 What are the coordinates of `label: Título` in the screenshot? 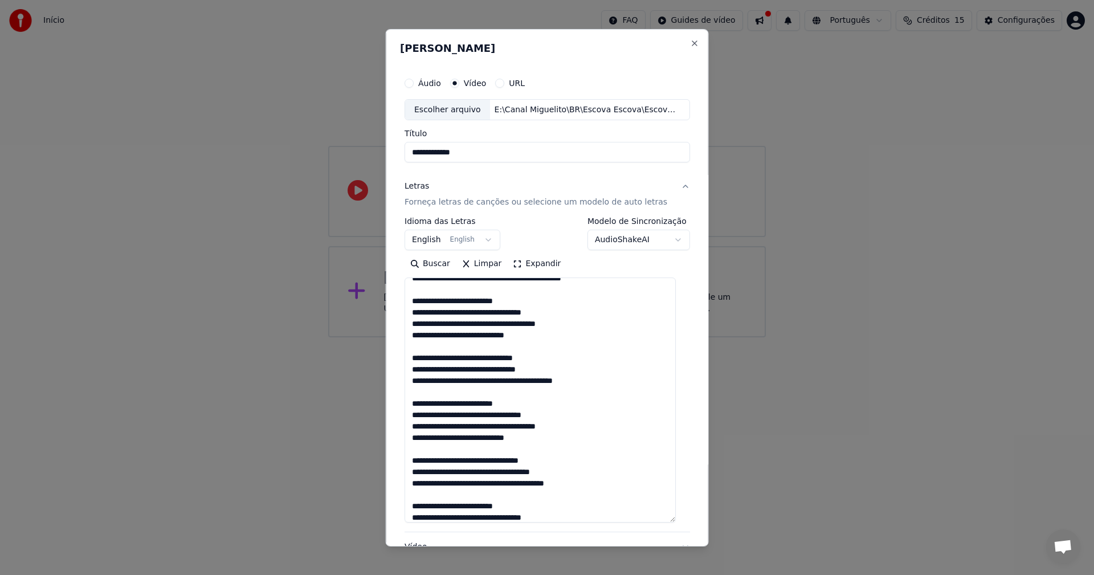 It's located at (547, 133).